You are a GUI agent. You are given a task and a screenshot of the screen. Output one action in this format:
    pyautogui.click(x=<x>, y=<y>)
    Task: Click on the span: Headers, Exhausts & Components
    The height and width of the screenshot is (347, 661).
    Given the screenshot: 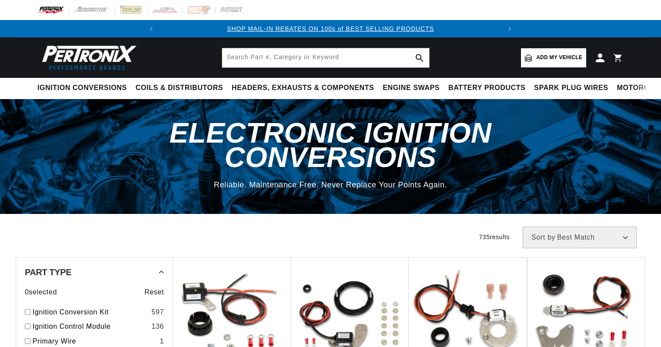 What is the action you would take?
    pyautogui.click(x=303, y=88)
    